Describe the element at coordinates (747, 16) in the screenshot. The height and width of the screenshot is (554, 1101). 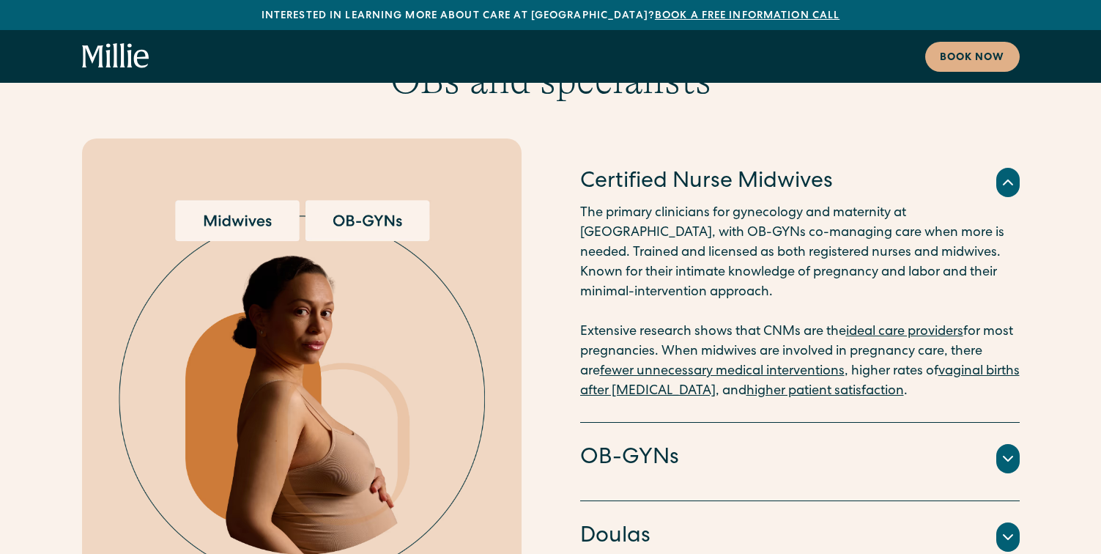
I see `a: Book a free information call` at that location.